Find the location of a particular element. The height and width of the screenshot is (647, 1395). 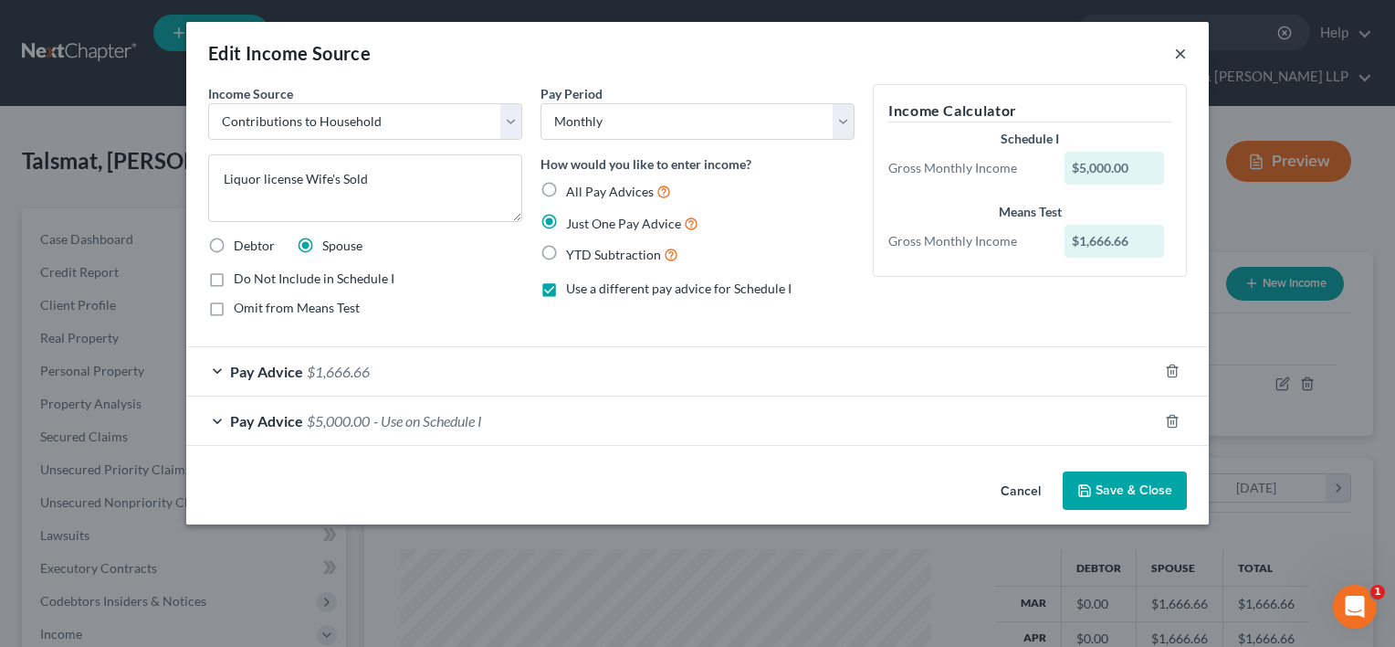

div: Edit Income Source is located at coordinates (289, 53).